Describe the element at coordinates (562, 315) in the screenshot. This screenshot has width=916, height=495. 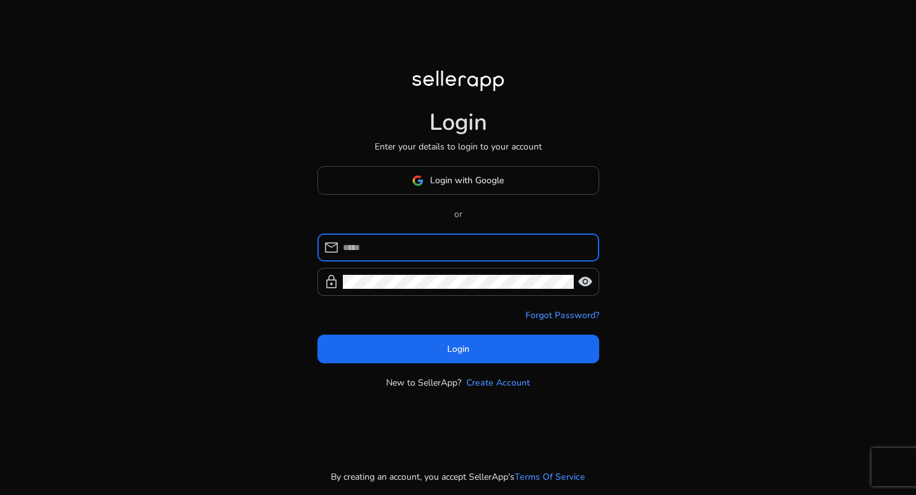
I see `a: Forgot Password?` at that location.